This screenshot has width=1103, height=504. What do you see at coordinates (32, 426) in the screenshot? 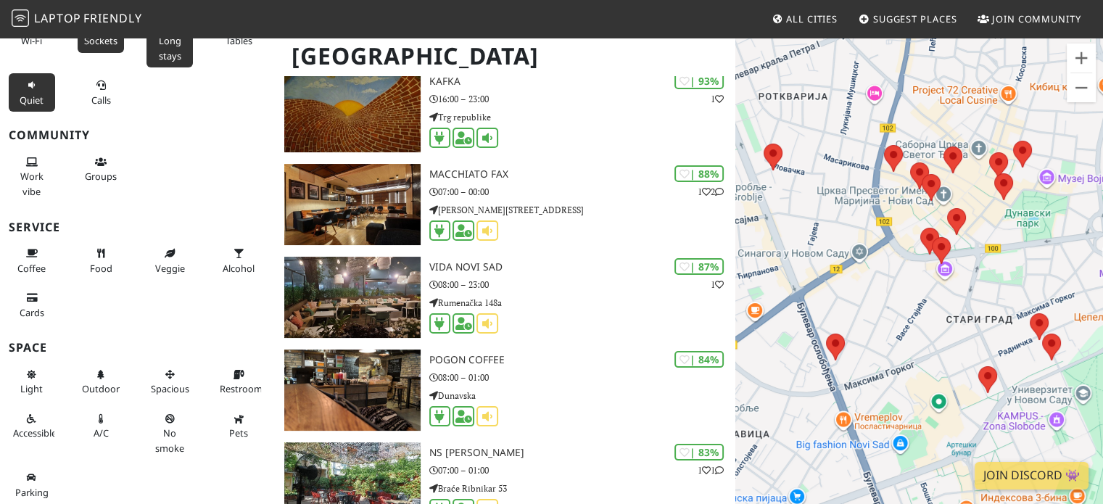
I see `button: Accessible` at bounding box center [32, 426].